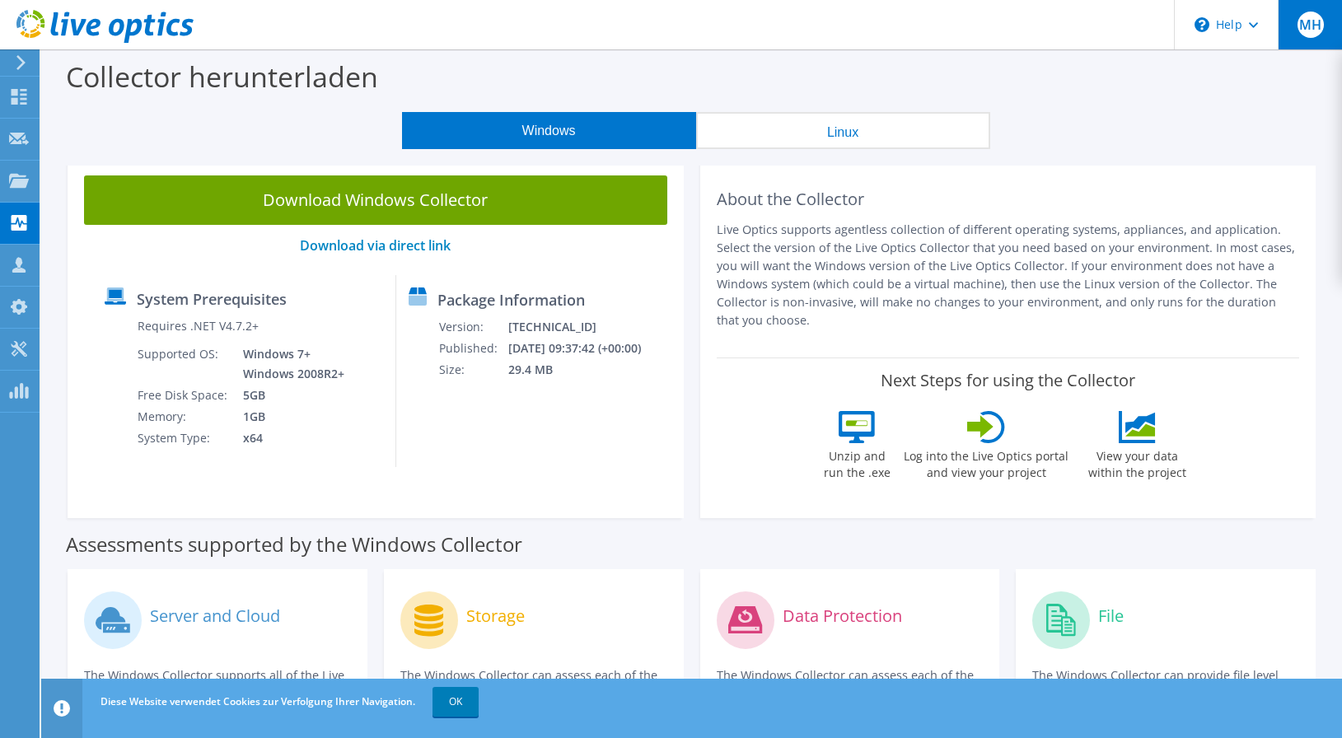  What do you see at coordinates (375, 246) in the screenshot?
I see `a: Download via direct link` at bounding box center [375, 246].